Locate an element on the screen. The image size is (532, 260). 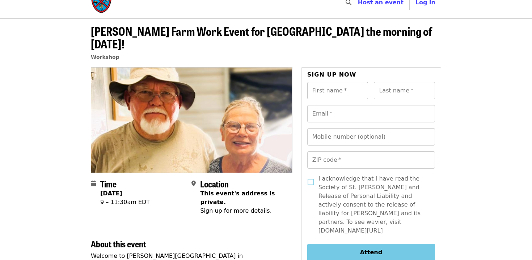
span: Sign up now is located at coordinates (332, 75).